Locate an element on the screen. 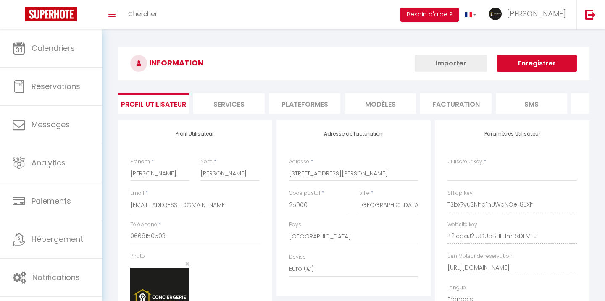  h3: INFORMATION is located at coordinates (354, 63).